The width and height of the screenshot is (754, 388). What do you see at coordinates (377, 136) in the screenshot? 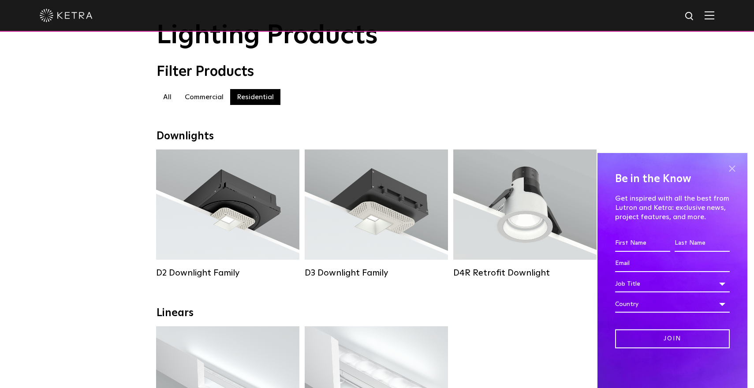
I see `div: Downlights` at bounding box center [377, 136].